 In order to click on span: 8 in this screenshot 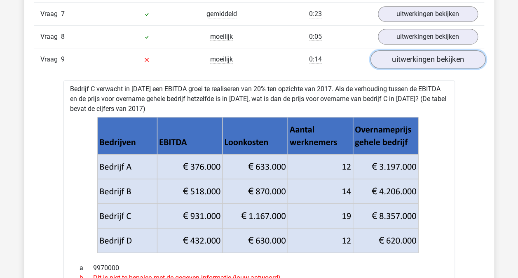, I will do `click(63, 36)`.